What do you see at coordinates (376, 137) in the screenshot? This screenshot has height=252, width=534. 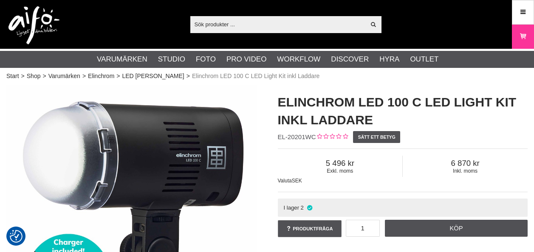 I see `a: Sätt ett betyg` at bounding box center [376, 137].